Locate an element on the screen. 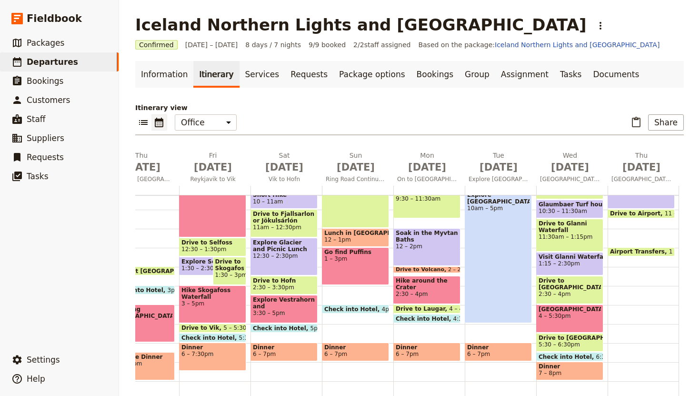  span: 6:30pm is located at coordinates (607, 356).